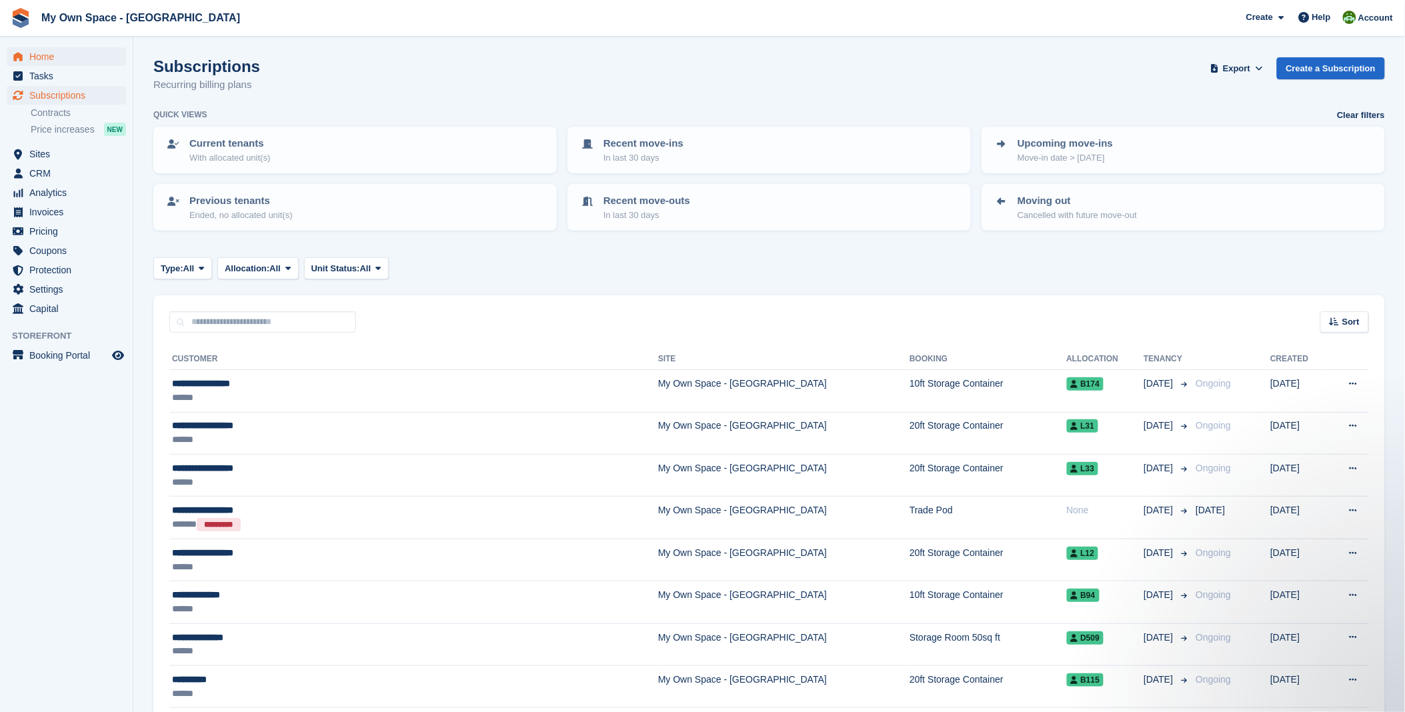 This screenshot has height=712, width=1405. What do you see at coordinates (1083, 469) in the screenshot?
I see `span: L33` at bounding box center [1083, 469].